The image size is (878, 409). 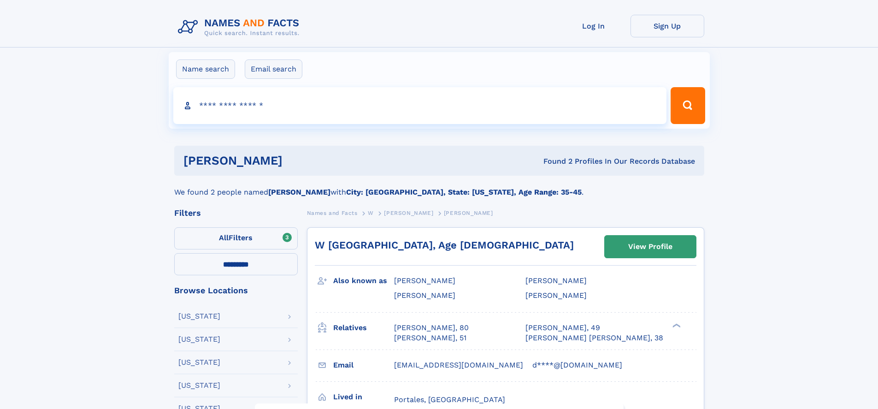 What do you see at coordinates (206, 69) in the screenshot?
I see `label: Name search` at bounding box center [206, 69].